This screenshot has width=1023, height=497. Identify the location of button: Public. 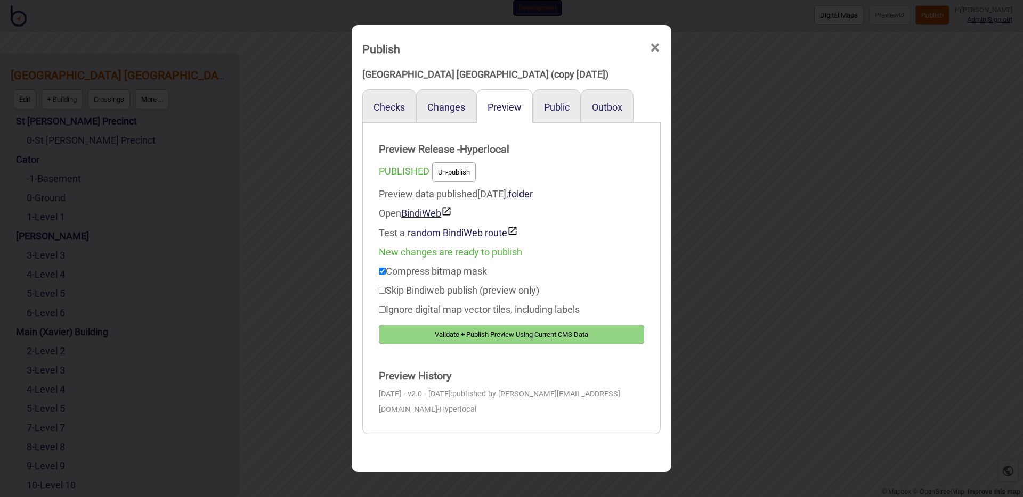
(557, 107).